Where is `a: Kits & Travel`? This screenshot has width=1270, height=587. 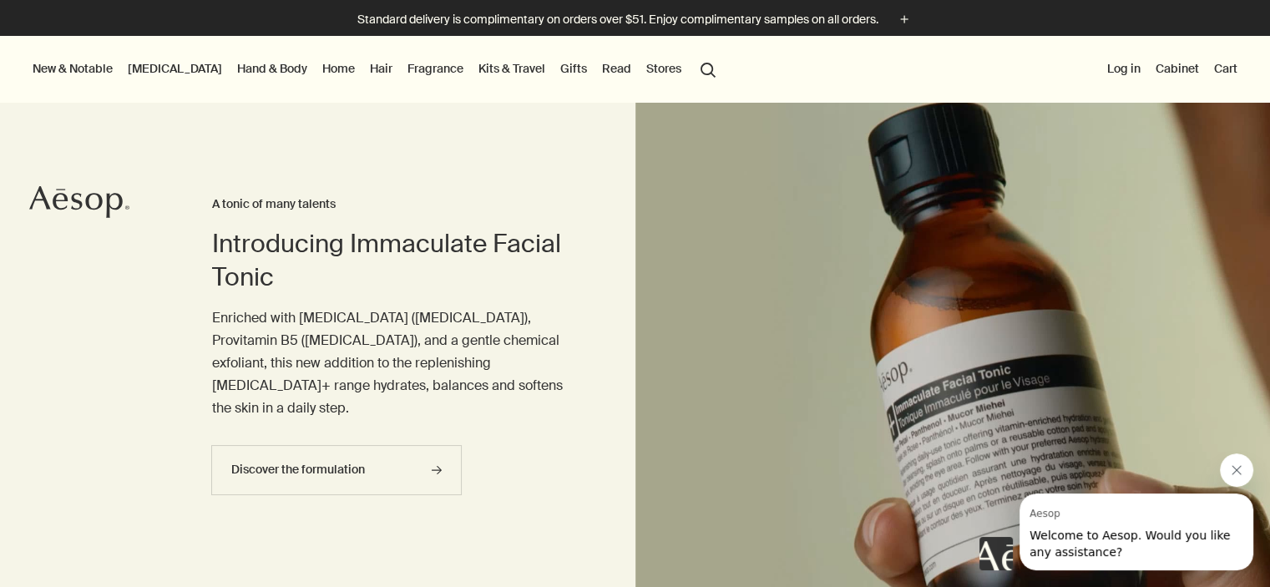
a: Kits & Travel is located at coordinates (512, 68).